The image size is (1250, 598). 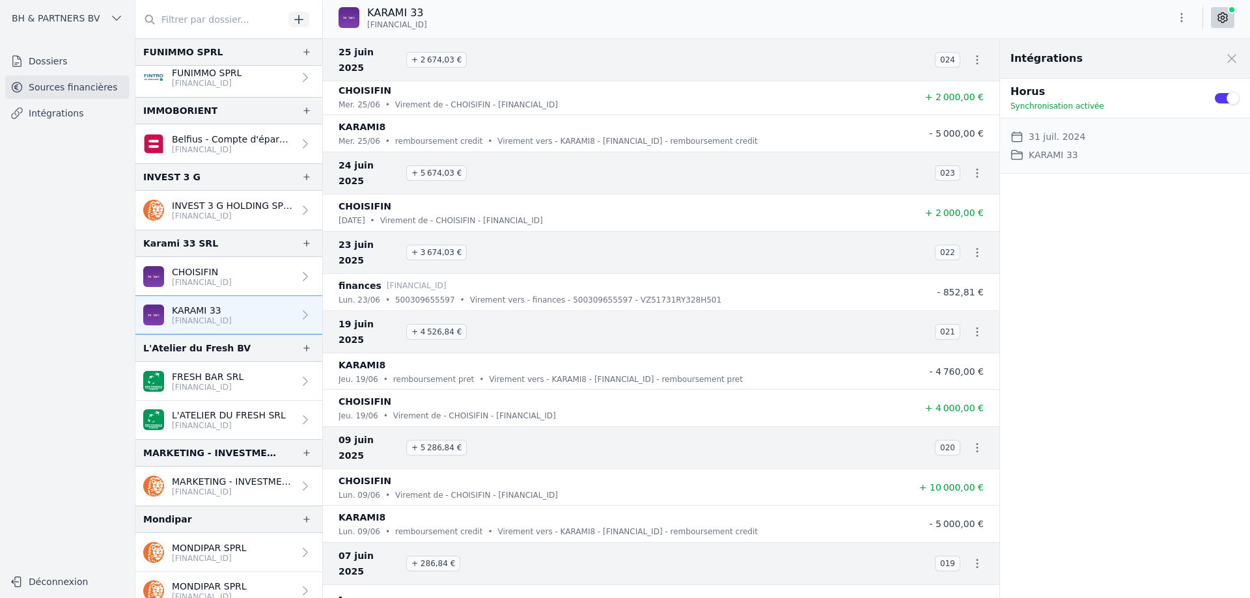 I want to click on span: + 5 286,84 €, so click(x=436, y=448).